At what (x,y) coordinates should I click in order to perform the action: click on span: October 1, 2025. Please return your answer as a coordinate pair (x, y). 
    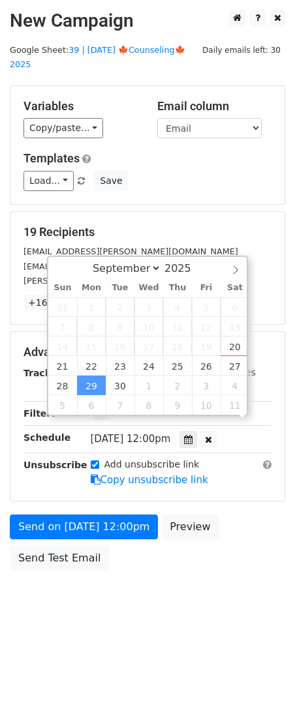
    Looking at the image, I should click on (149, 385).